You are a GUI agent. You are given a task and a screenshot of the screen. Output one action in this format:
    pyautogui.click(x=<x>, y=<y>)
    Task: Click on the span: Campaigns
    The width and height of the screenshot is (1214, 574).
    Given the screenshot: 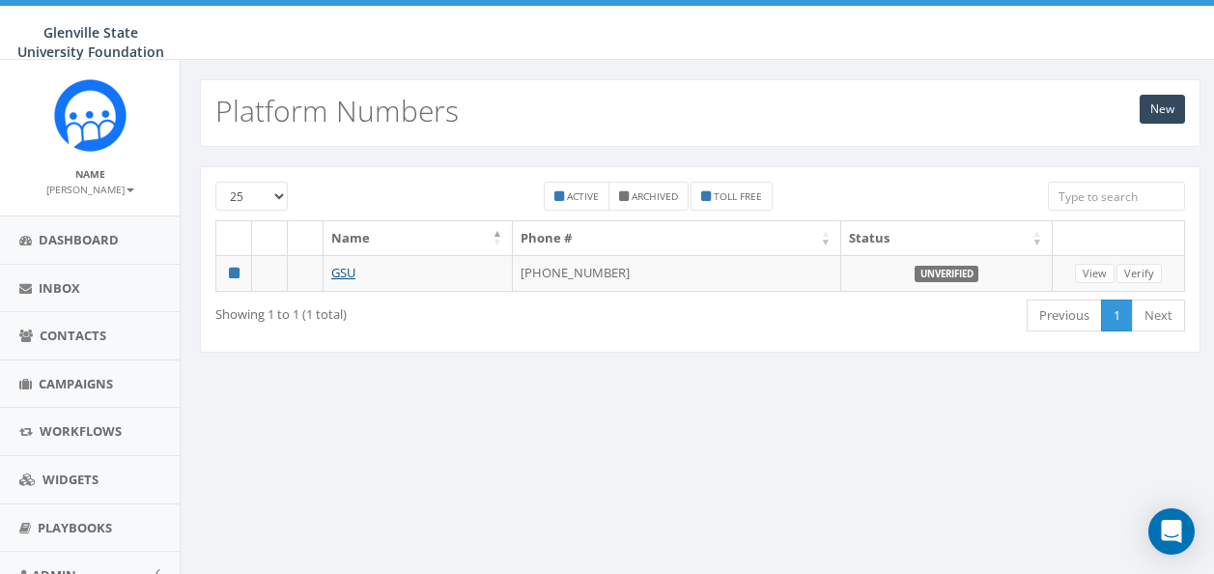 What is the action you would take?
    pyautogui.click(x=75, y=383)
    